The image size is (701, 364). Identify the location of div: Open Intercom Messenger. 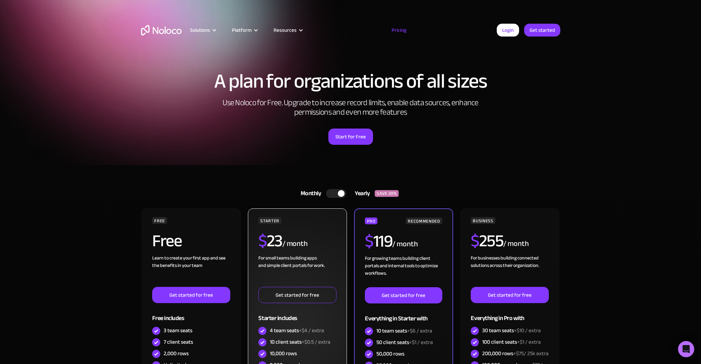
(686, 349).